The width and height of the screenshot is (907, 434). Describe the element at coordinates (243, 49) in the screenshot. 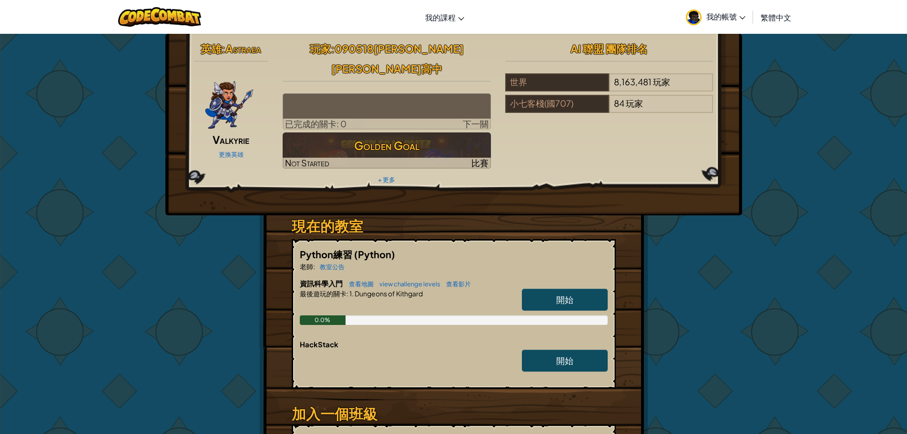

I see `span: Astraea` at that location.